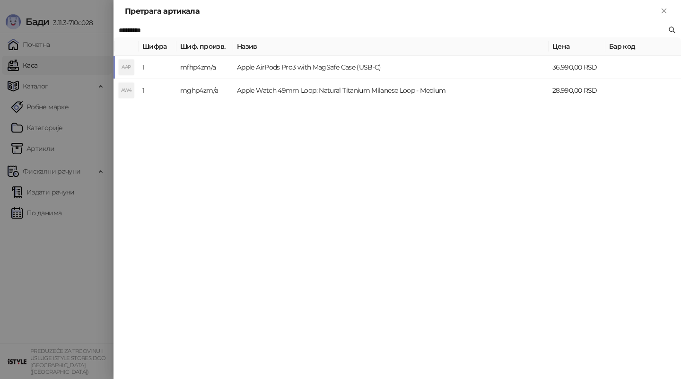 Image resolution: width=681 pixels, height=379 pixels. I want to click on td: mghp4zm/a, so click(205, 90).